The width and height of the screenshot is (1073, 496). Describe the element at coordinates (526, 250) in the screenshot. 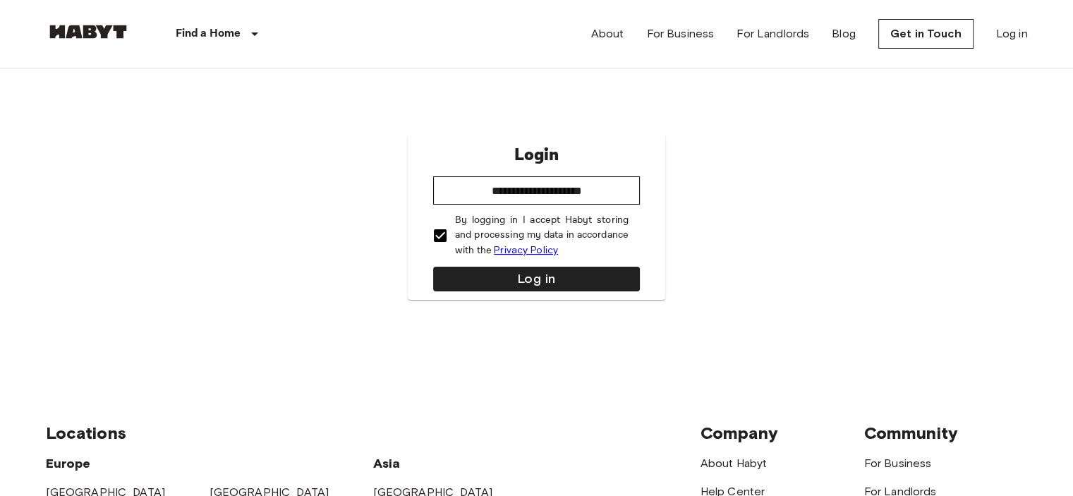

I see `a: Privacy Policy` at that location.